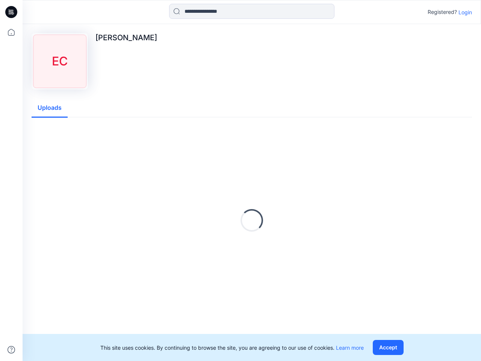  What do you see at coordinates (465, 12) in the screenshot?
I see `p: Login` at bounding box center [465, 12].